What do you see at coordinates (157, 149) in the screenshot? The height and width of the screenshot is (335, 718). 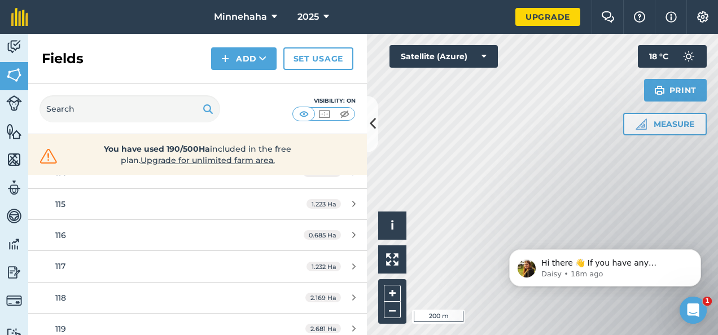 I see `strong: You have used 190/500Ha` at bounding box center [157, 149].